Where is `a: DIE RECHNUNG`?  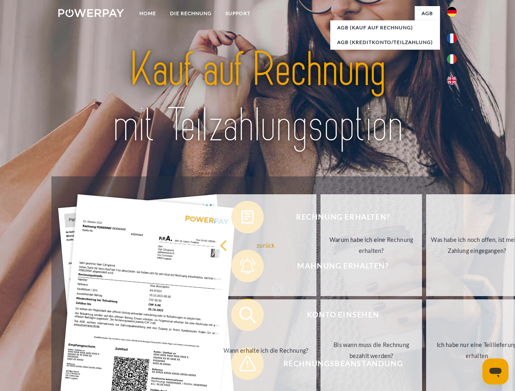 a: DIE RECHNUNG is located at coordinates (191, 13).